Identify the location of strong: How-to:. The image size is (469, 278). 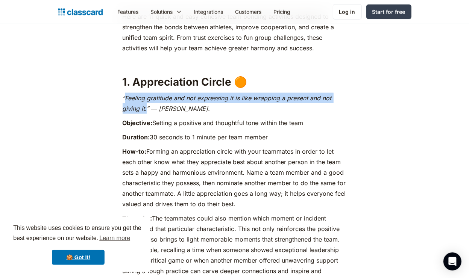
(135, 151).